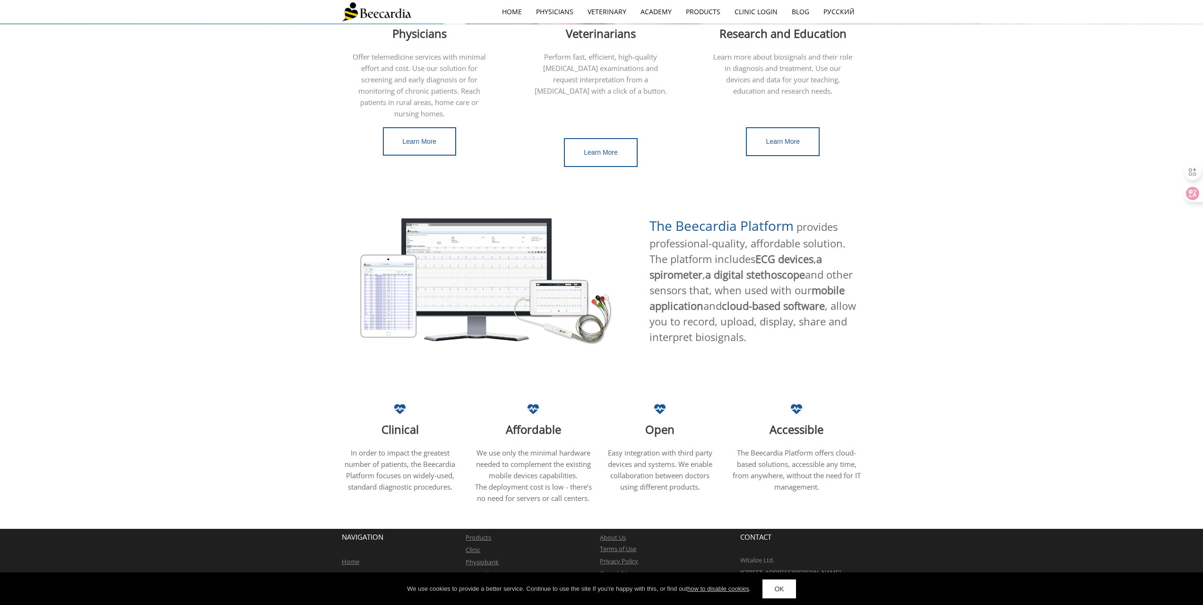 This screenshot has height=605, width=1203. I want to click on span: The Beecardia Platform, so click(721, 225).